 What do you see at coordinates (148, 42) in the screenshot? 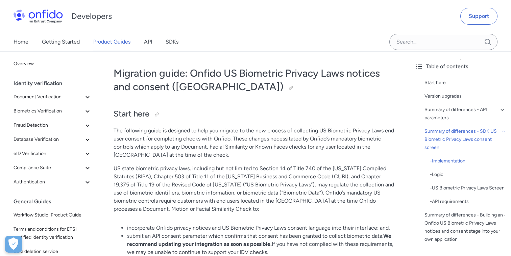
I see `a: API` at bounding box center [148, 42].